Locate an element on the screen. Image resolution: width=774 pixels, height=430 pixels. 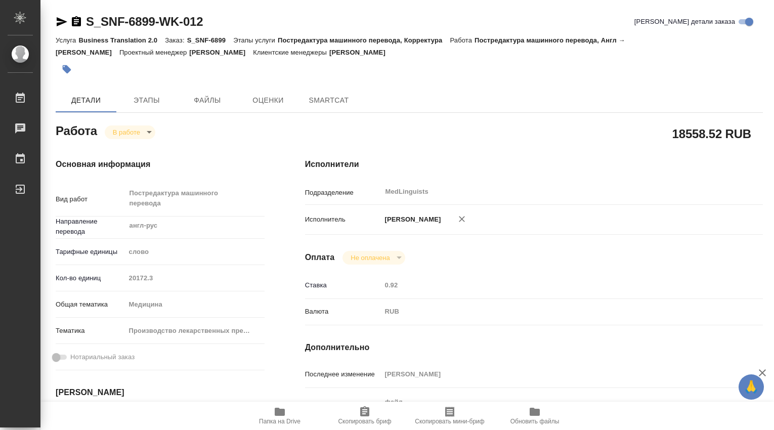
a: S_SNF-6899-WK-012 is located at coordinates (144, 21).